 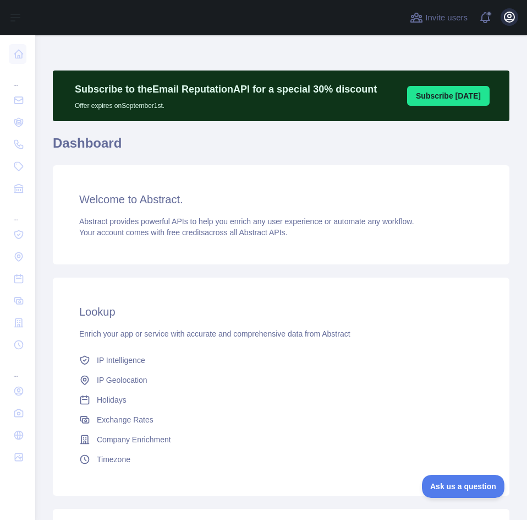 What do you see at coordinates (134, 439) in the screenshot?
I see `span: Company Enrichment` at bounding box center [134, 439].